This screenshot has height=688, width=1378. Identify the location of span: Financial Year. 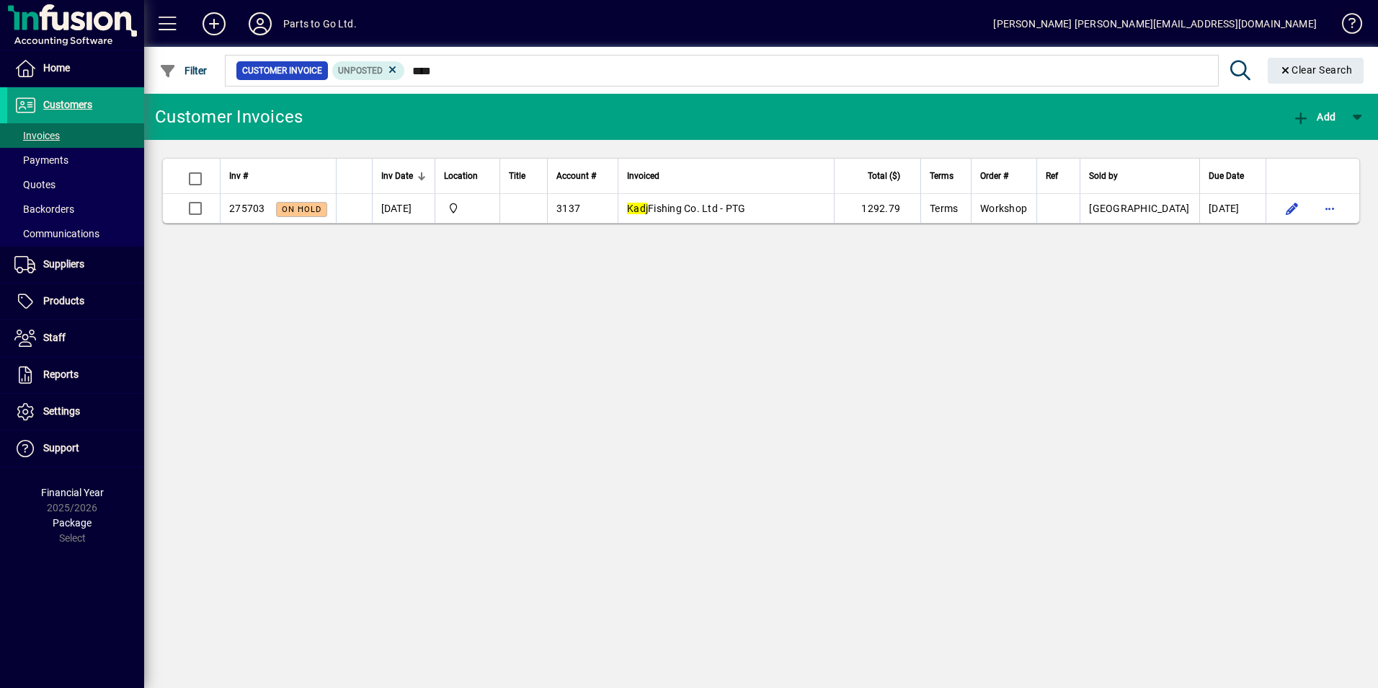
(72, 492).